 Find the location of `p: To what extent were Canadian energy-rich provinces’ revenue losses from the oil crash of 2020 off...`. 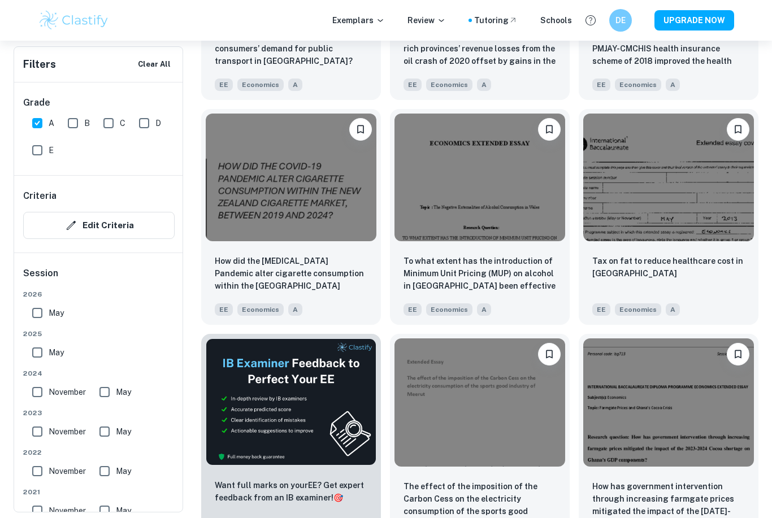

p: To what extent were Canadian energy-rich provinces’ revenue losses from the oil crash of 2020 off... is located at coordinates (480, 49).